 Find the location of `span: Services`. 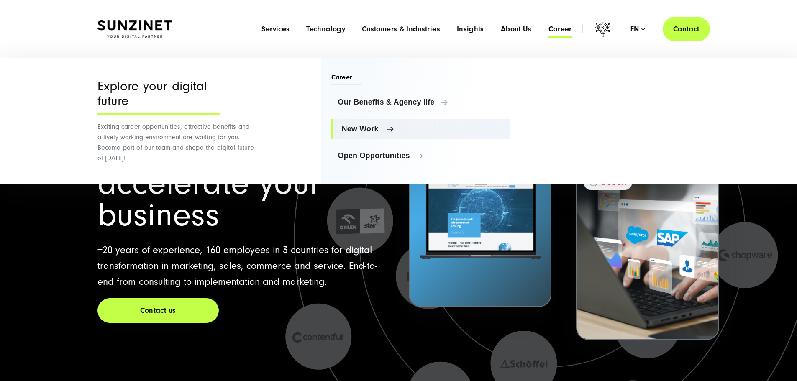

span: Services is located at coordinates (275, 29).